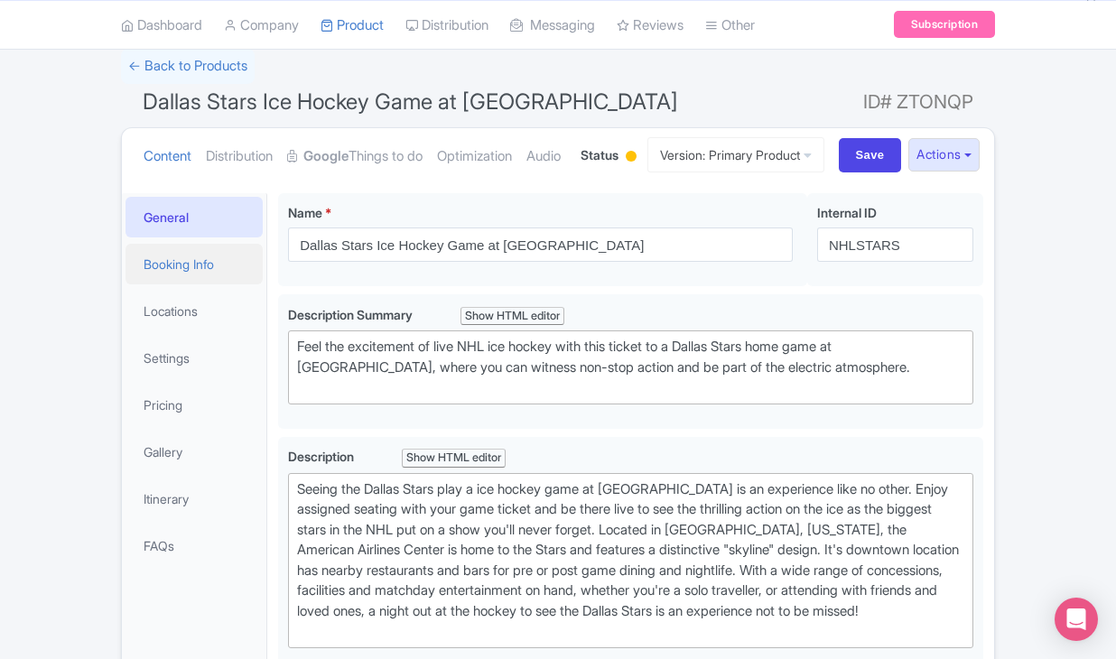 This screenshot has height=659, width=1116. What do you see at coordinates (194, 405) in the screenshot?
I see `a: Pricing` at bounding box center [194, 405].